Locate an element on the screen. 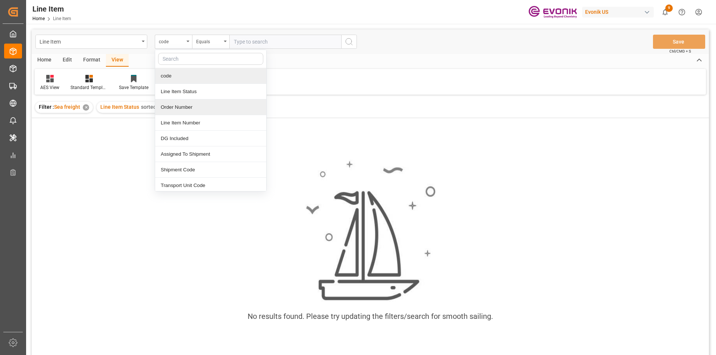 The width and height of the screenshot is (716, 355). div: DG Included is located at coordinates (211, 139).